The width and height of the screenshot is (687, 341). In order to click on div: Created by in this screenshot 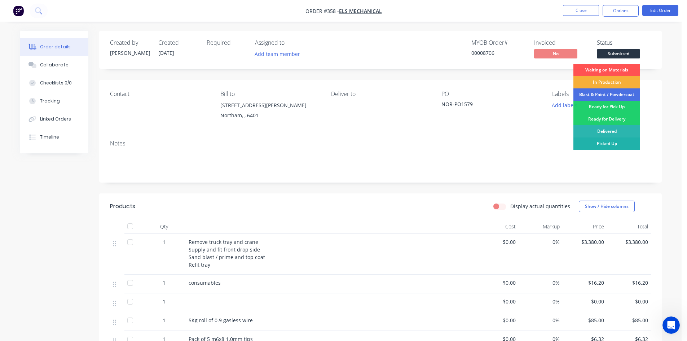, I will do `click(130, 43)`.